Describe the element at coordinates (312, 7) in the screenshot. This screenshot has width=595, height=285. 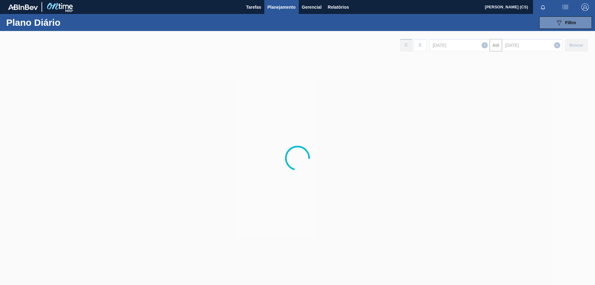
I see `span: Gerencial` at that location.